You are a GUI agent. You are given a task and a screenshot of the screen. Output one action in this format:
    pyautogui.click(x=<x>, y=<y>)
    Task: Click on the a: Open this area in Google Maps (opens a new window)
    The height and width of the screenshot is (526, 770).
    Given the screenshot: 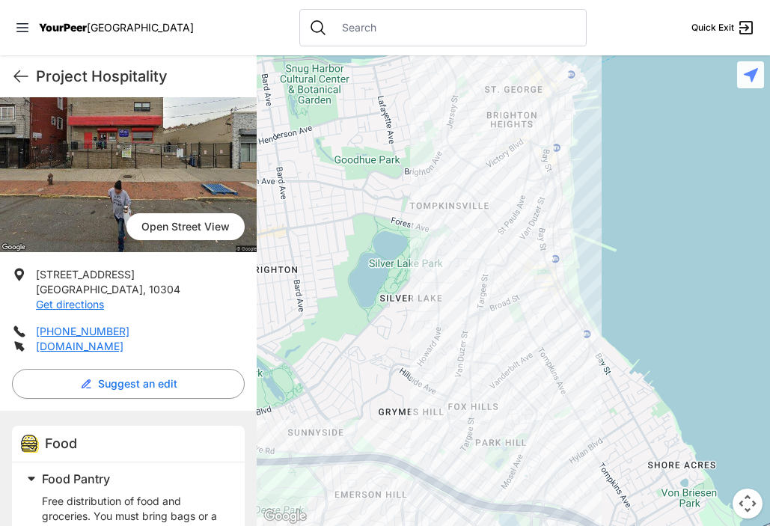 What is the action you would take?
    pyautogui.click(x=285, y=516)
    